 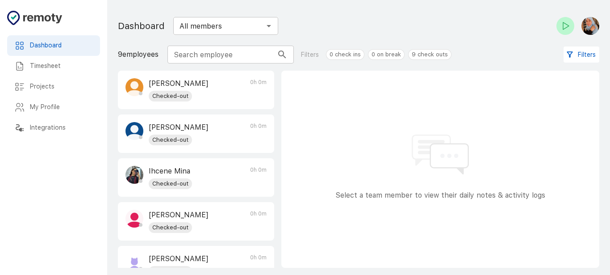 I want to click on h6: Timesheet, so click(x=61, y=66).